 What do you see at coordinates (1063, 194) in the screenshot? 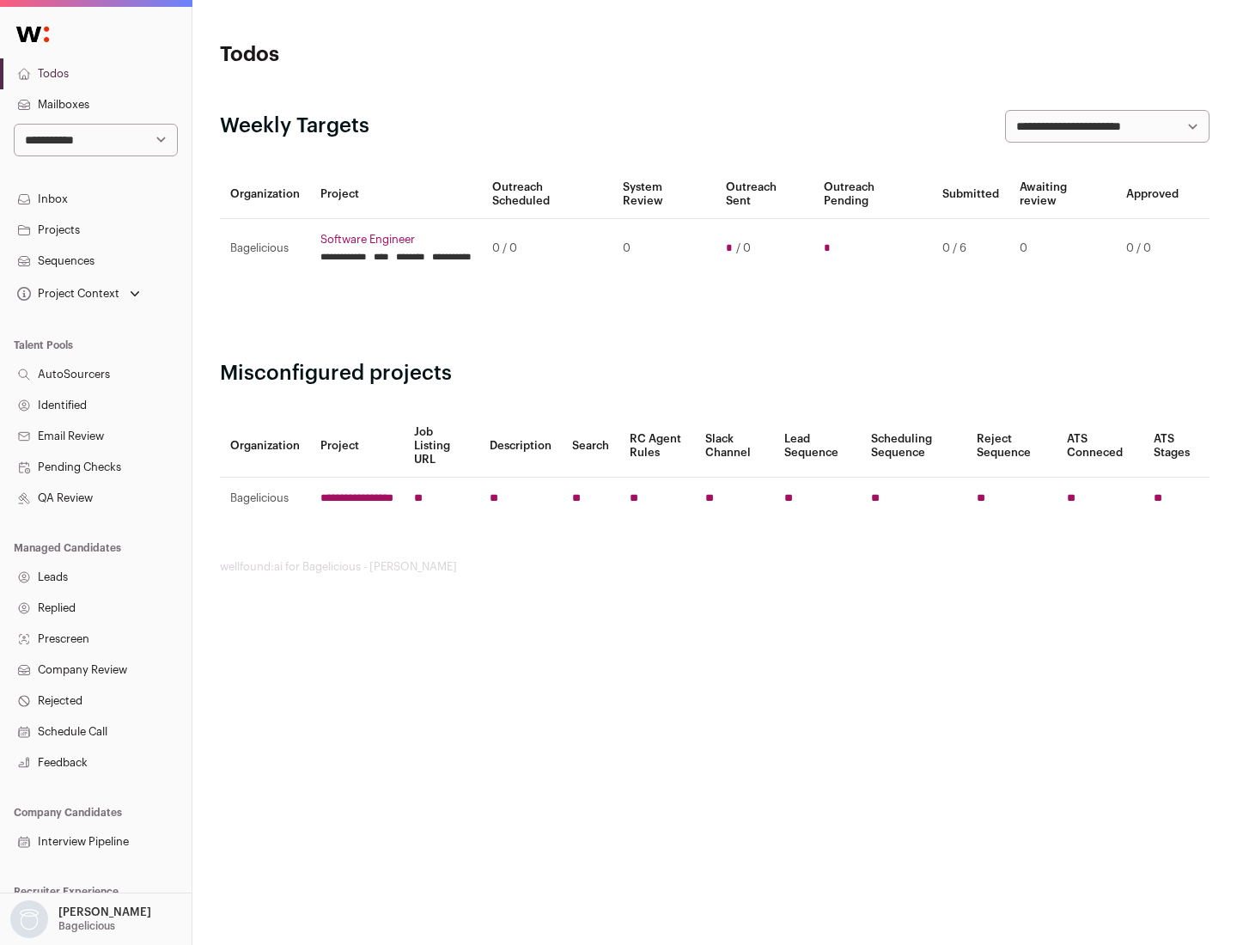
I see `th: Awaiting review` at bounding box center [1063, 194].